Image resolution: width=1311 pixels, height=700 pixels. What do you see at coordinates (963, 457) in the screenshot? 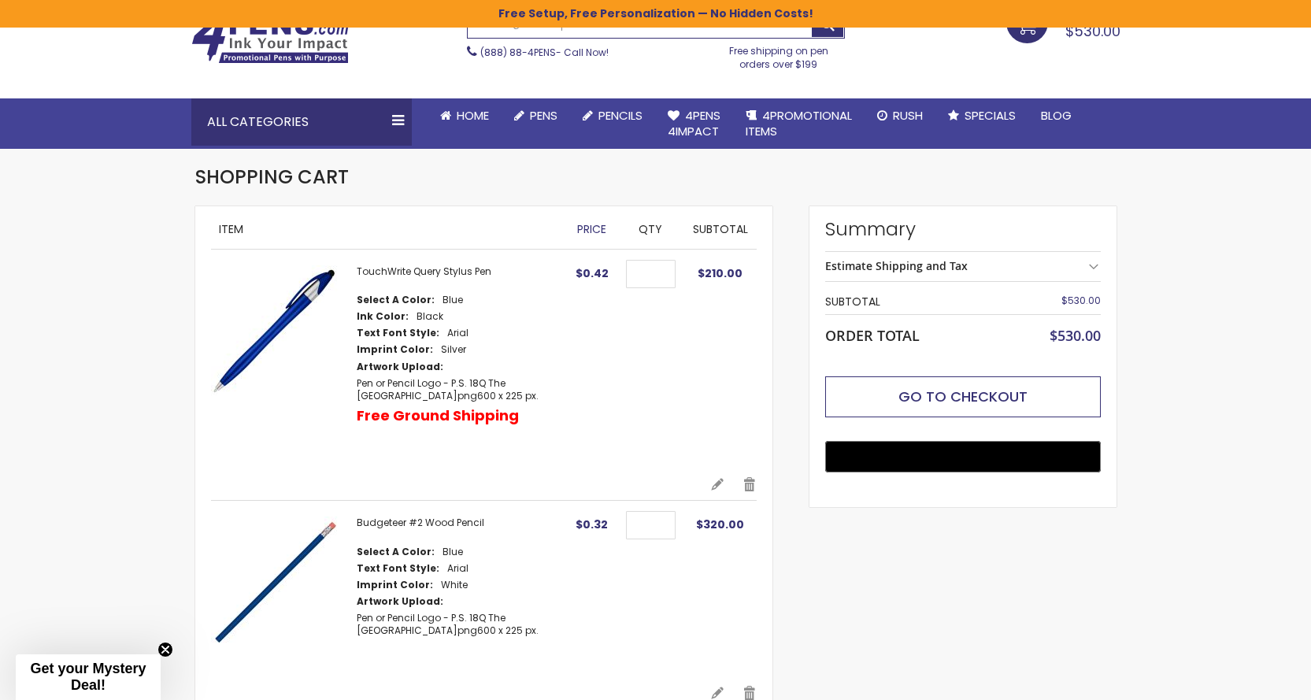
I see `button: Buy with GPay` at bounding box center [963, 457].